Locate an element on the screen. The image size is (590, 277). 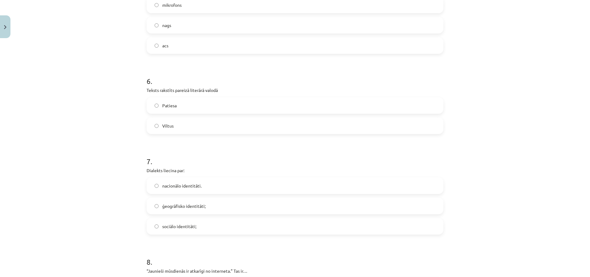
input: nacionālo identitāti. is located at coordinates (156, 185).